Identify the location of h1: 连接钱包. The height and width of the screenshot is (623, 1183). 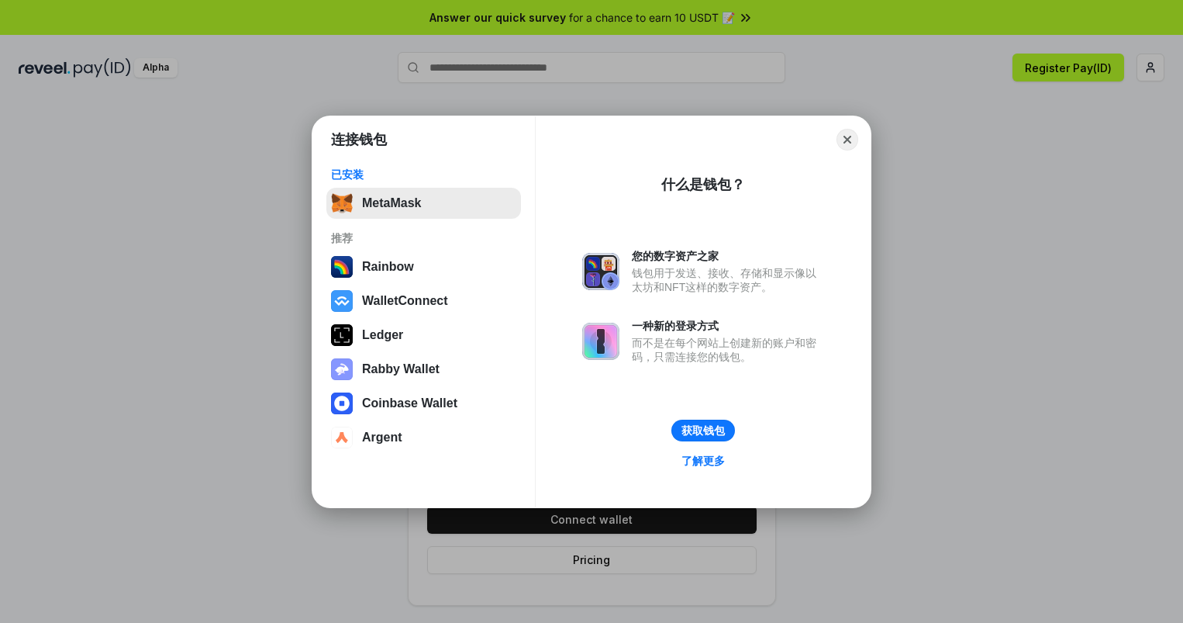
(359, 140).